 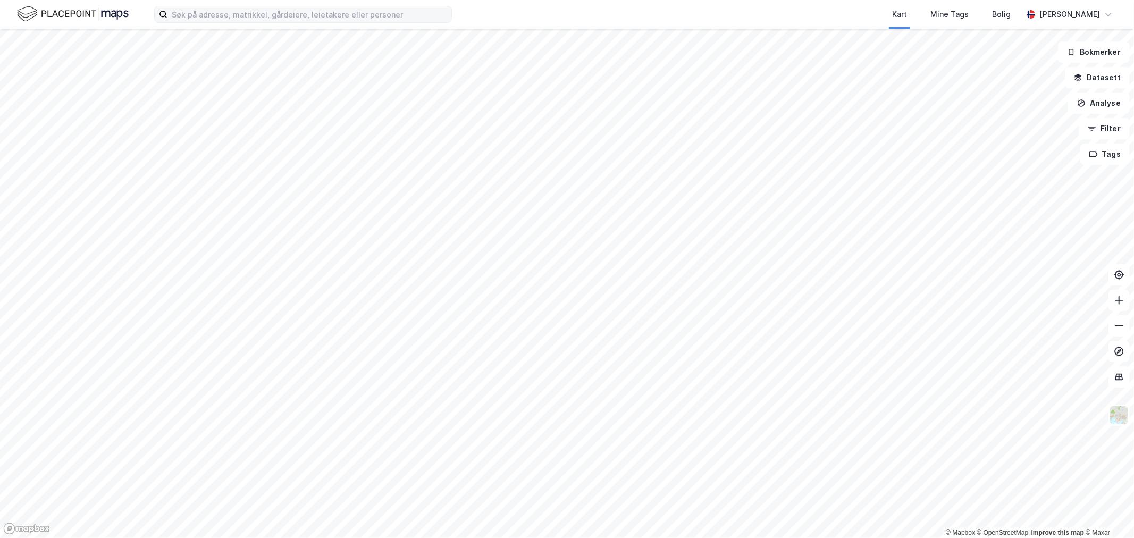 What do you see at coordinates (1093, 52) in the screenshot?
I see `button: Bokmerker` at bounding box center [1093, 52].